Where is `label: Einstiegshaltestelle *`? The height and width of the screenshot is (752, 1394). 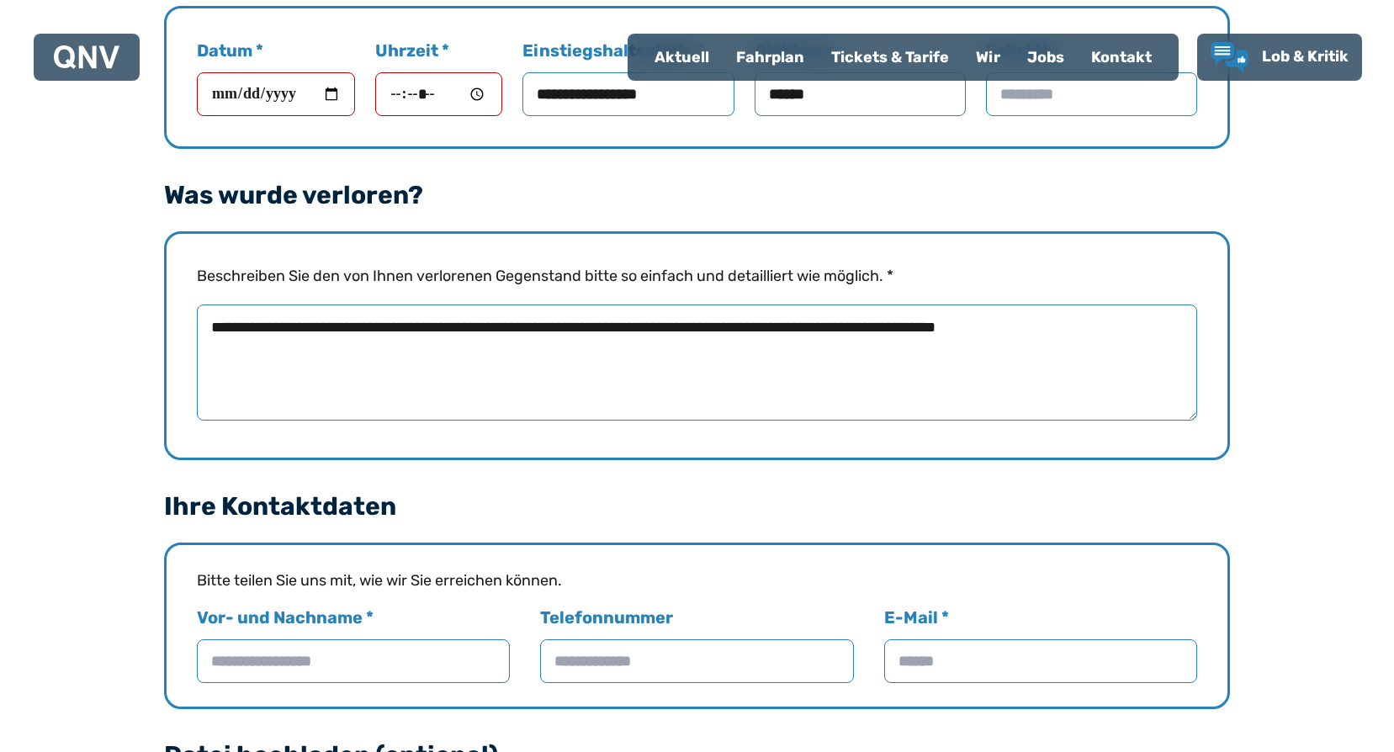
label: Einstiegshaltestelle * is located at coordinates (628, 77).